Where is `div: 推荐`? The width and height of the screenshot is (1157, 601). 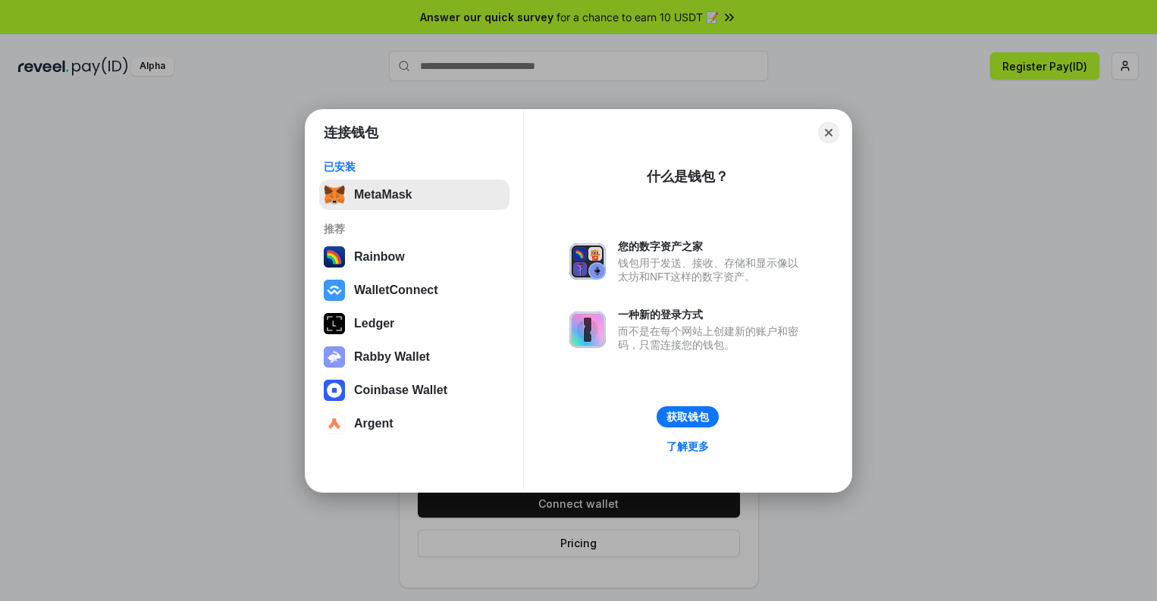
div: 推荐 is located at coordinates (414, 229).